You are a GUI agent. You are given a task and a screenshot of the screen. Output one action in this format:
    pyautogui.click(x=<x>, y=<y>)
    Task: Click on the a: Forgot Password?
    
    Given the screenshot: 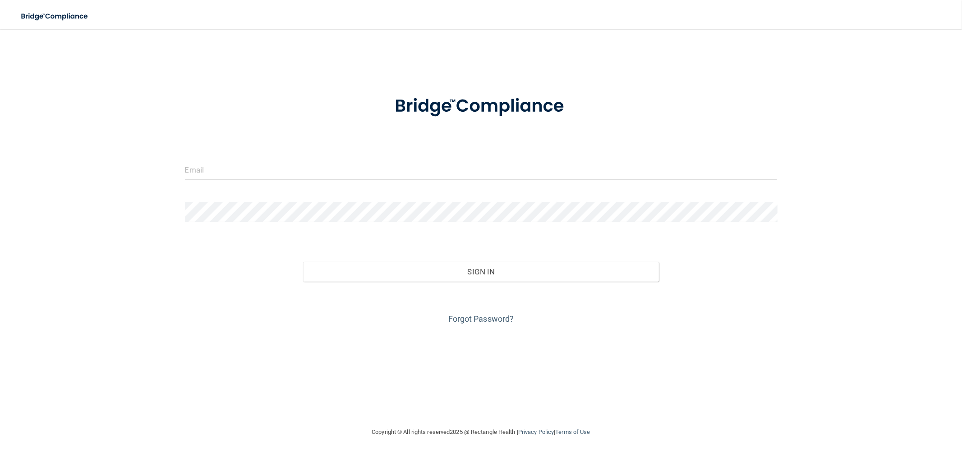 What is the action you would take?
    pyautogui.click(x=481, y=319)
    